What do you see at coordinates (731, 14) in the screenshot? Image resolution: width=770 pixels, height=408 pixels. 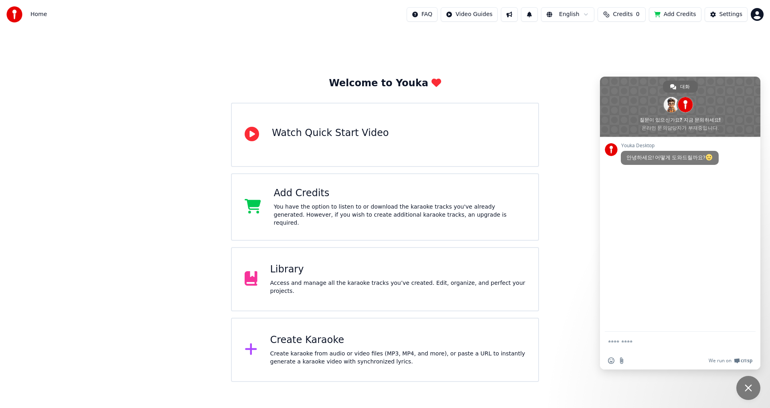 I see `div: Settings` at bounding box center [731, 14].